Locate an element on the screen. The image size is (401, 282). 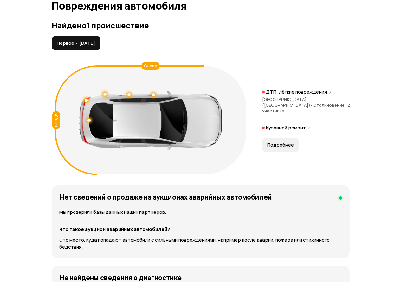
div: Сзади is located at coordinates (56, 120).